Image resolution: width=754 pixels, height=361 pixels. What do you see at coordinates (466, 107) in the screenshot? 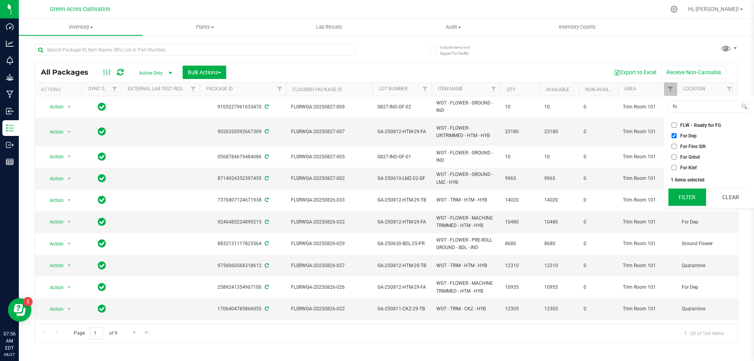
I see `span: WGT - FLOWER - GROUND - IND` at bounding box center [466, 107].